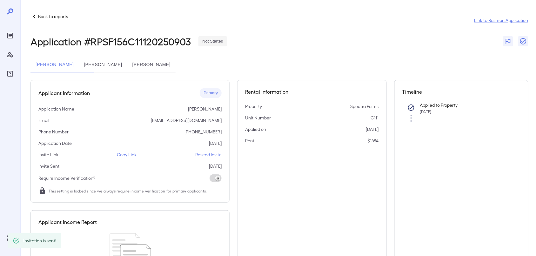  What do you see at coordinates (40, 241) in the screenshot?
I see `div: Invitation is sent!` at bounding box center [40, 241].